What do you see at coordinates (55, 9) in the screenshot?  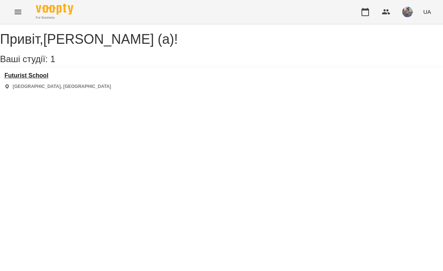 I see `img: Voopty Logo` at bounding box center [55, 9].